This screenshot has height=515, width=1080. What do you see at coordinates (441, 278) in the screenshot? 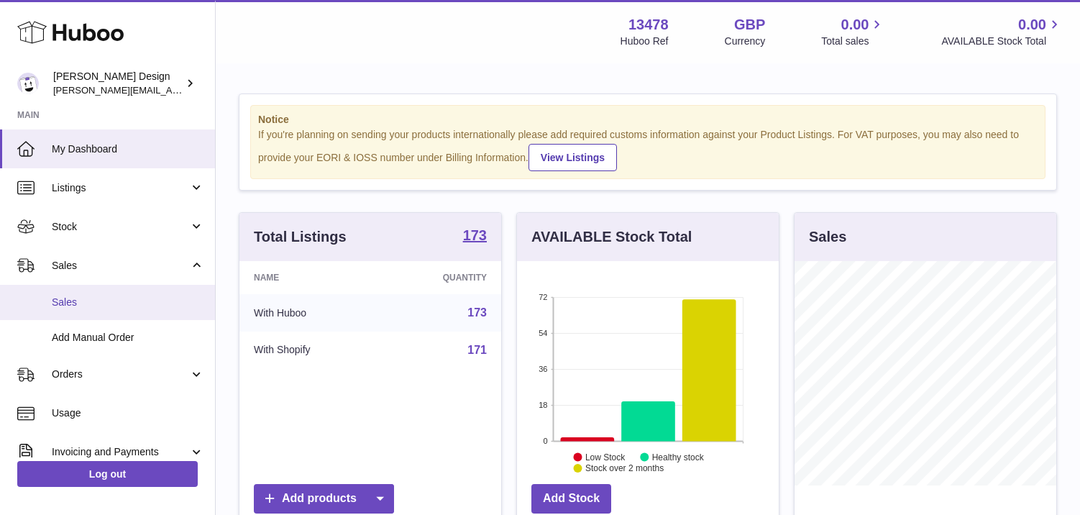
I see `th: Quantity` at bounding box center [441, 278].